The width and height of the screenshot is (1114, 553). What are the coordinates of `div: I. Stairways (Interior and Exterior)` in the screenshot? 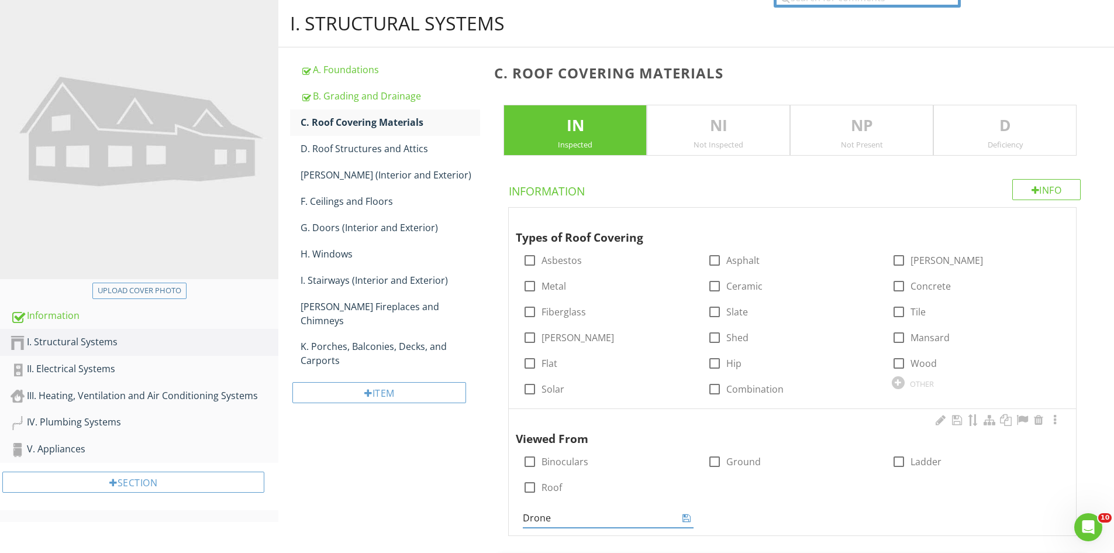 It's located at (390, 280).